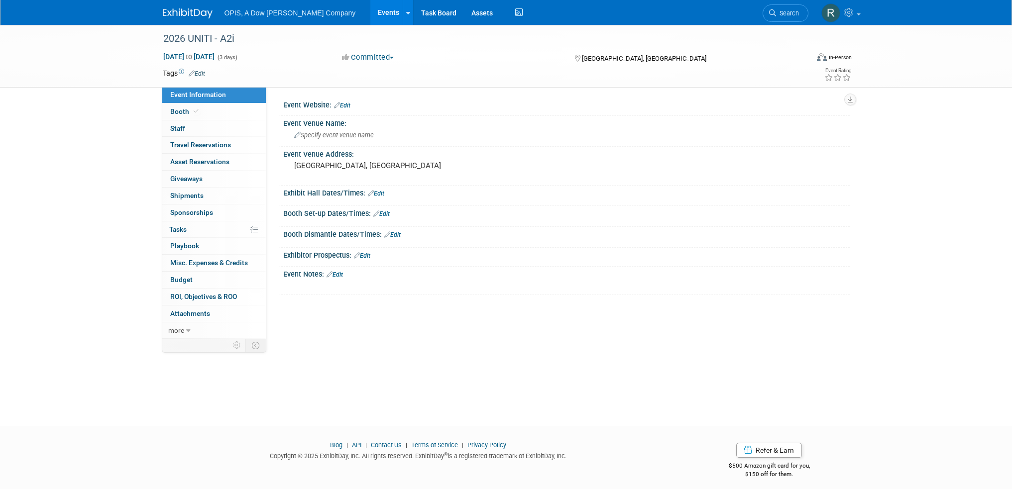 This screenshot has height=489, width=1012. Describe the element at coordinates (801, 59) in the screenshot. I see `div: Event Format` at that location.